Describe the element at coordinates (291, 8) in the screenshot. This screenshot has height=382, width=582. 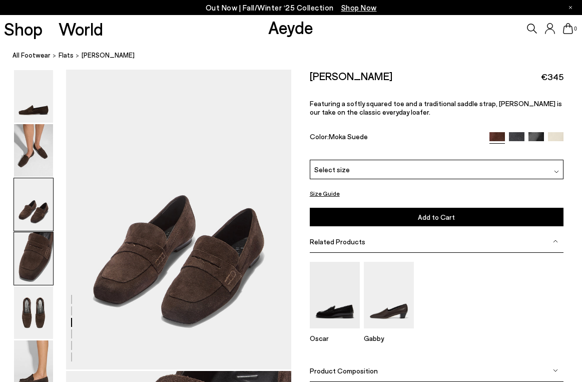
I see `p: Out Now | Fall/Winter ‘25 Collection` at that location.